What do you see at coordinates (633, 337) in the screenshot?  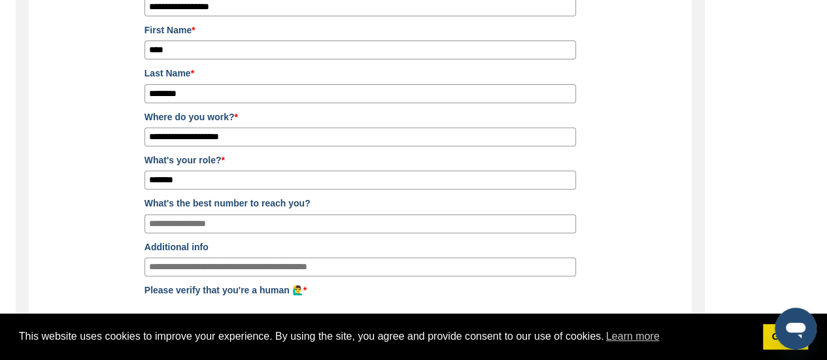 I see `a: learn more about cookies` at bounding box center [633, 337].